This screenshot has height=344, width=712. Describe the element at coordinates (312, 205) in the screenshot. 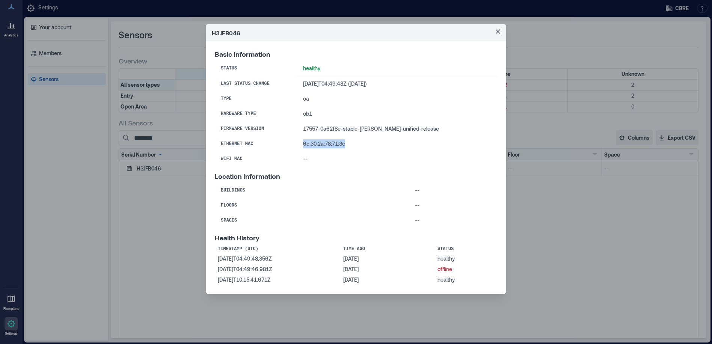

I see `th: Floors` at that location.